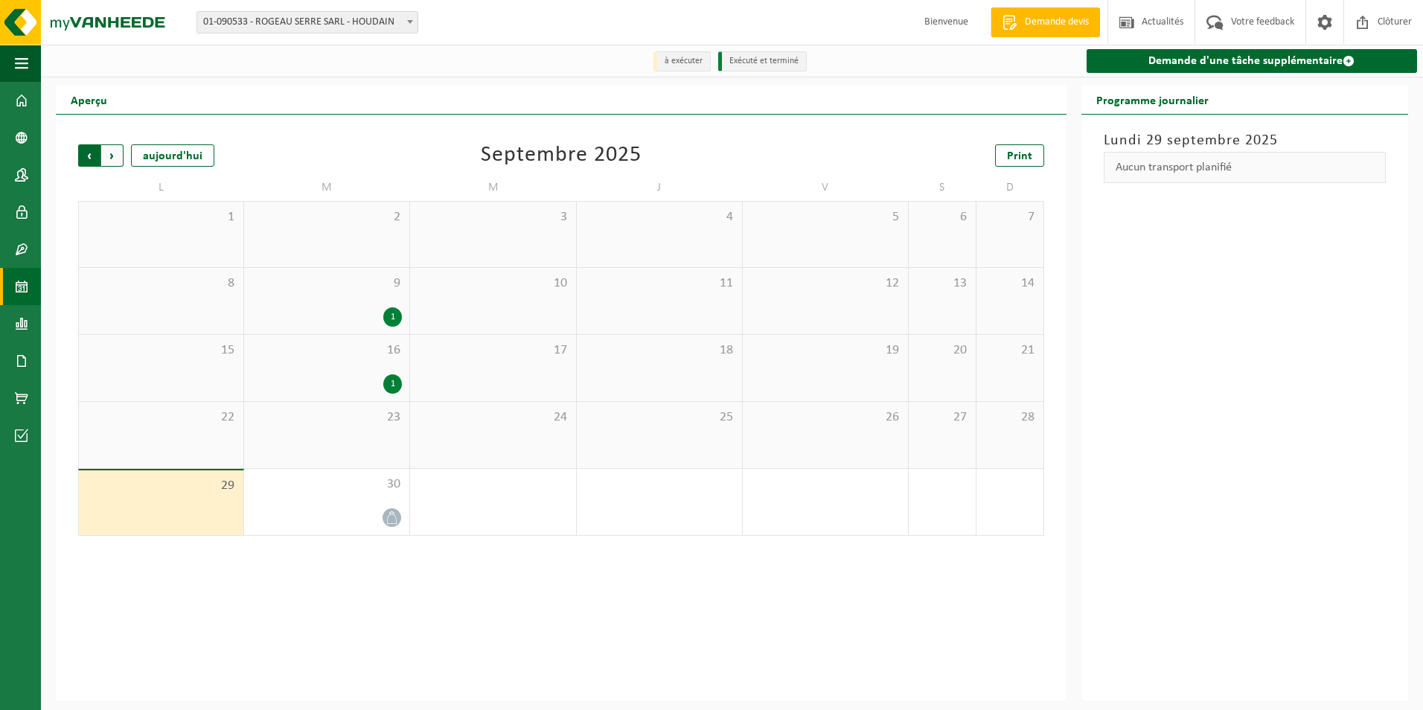  I want to click on span: Suivant, so click(112, 156).